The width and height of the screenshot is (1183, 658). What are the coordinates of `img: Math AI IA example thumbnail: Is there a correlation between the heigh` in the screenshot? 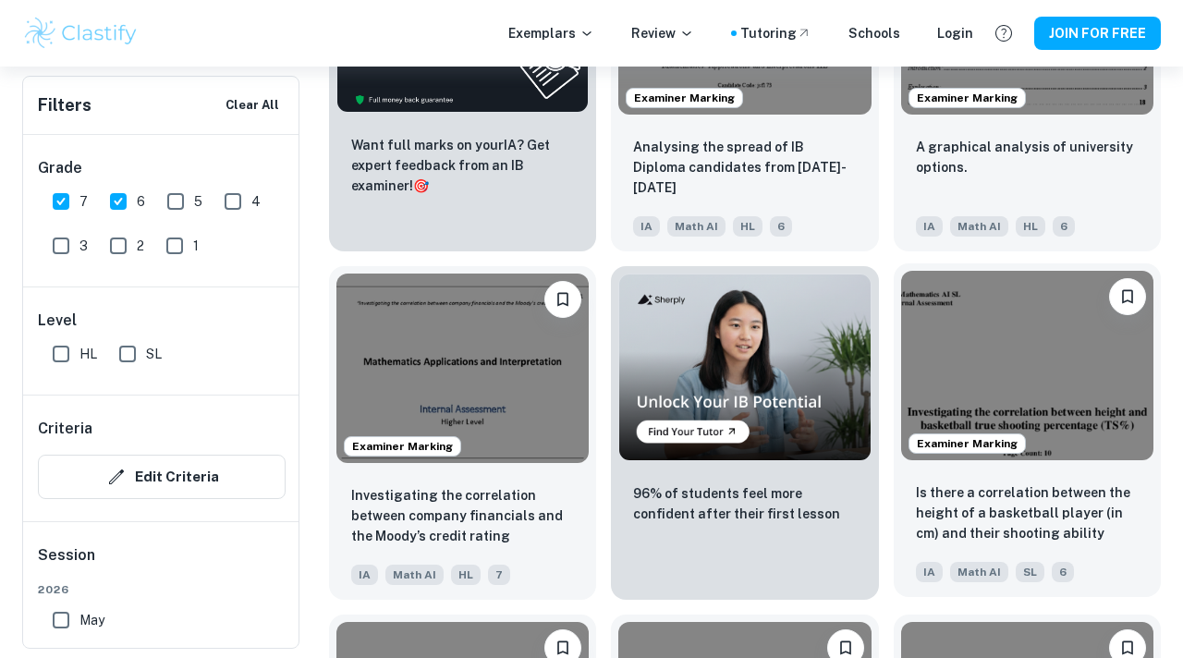 It's located at (1027, 365).